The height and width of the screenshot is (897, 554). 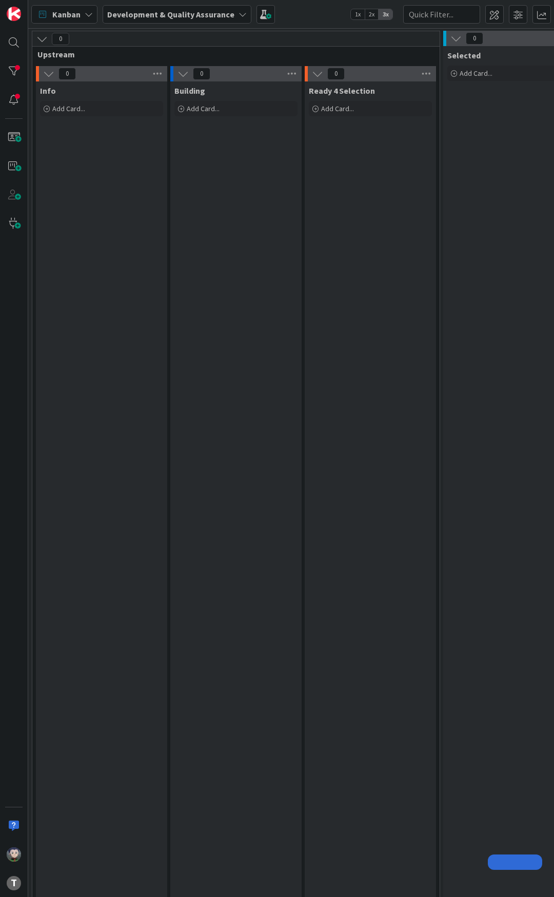 I want to click on span: Upstream, so click(x=232, y=54).